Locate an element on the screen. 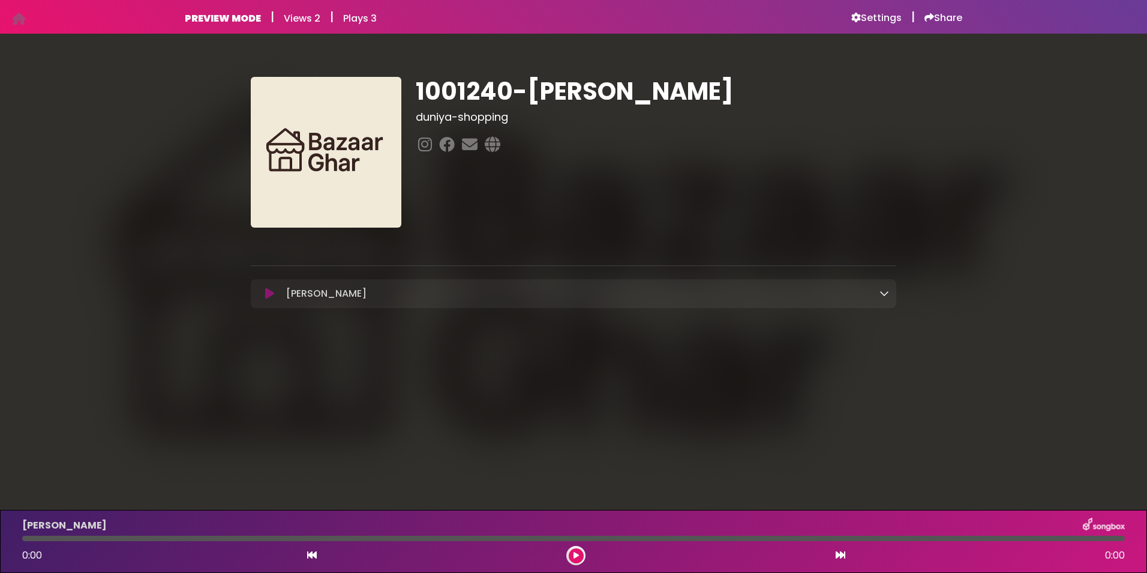 Image resolution: width=1147 pixels, height=573 pixels. a: Share is located at coordinates (943, 18).